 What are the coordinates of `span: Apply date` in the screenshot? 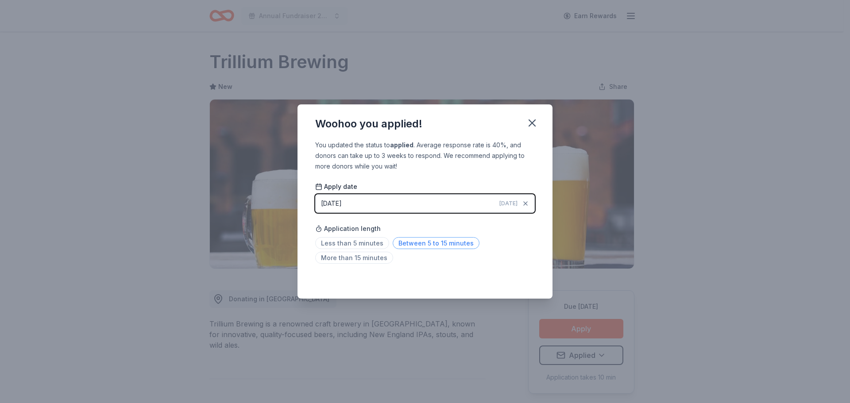 It's located at (336, 187).